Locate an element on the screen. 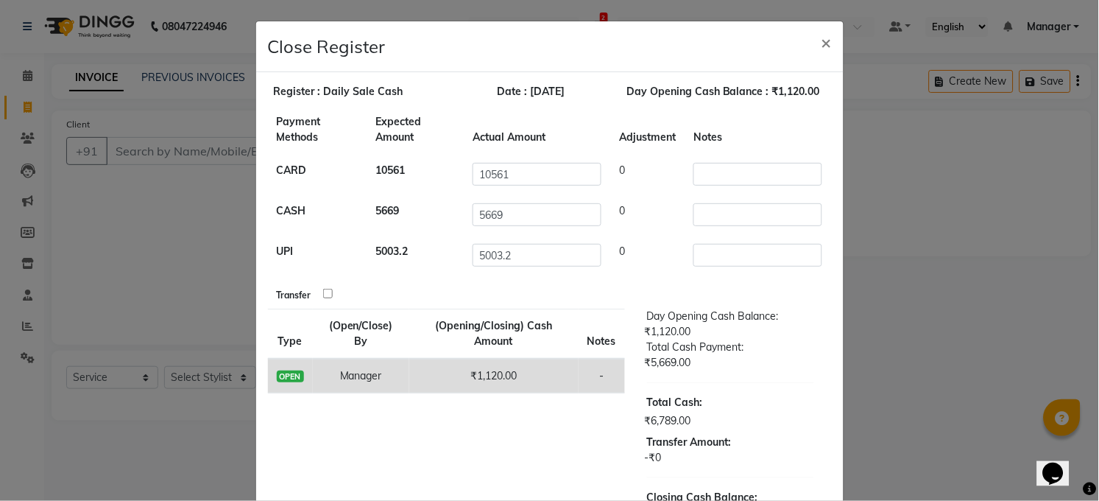 The width and height of the screenshot is (1099, 501). td: ₹1,120.00 is located at coordinates (494, 376).